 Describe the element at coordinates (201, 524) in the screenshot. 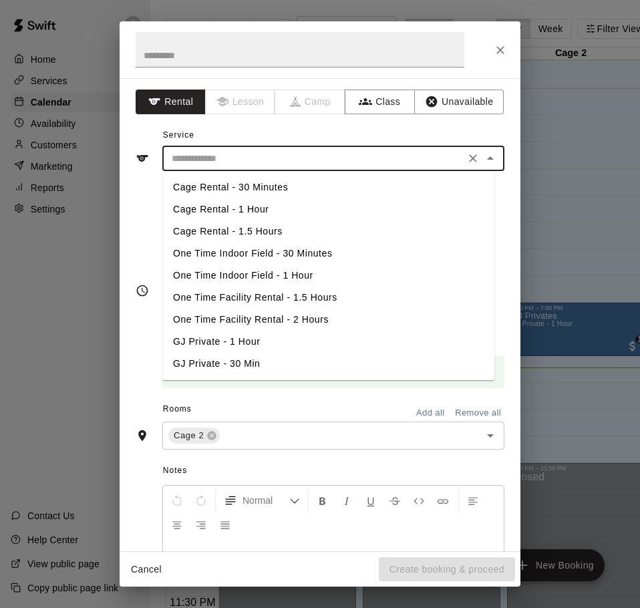

I see `button: Right Align` at that location.